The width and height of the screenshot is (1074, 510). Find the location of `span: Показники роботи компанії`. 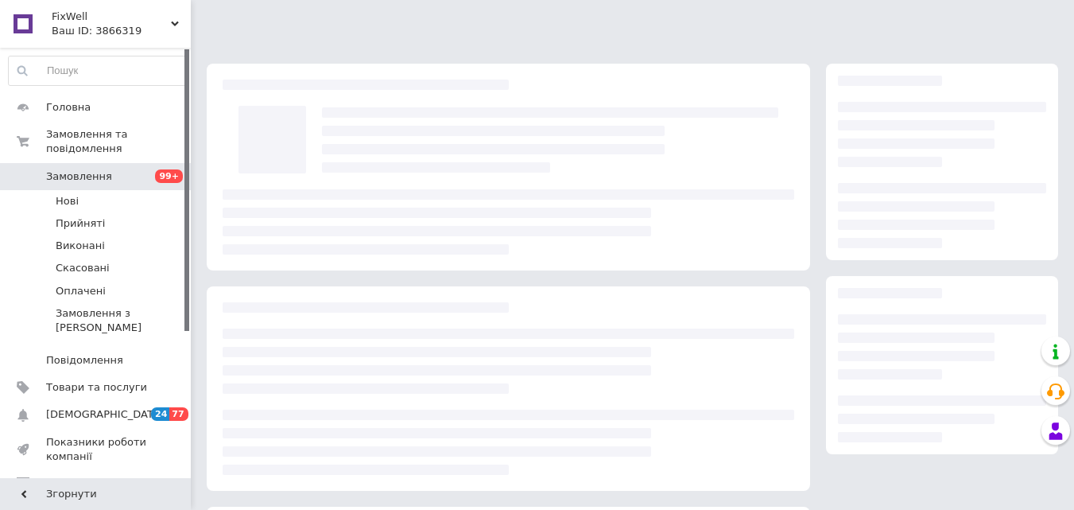

span: Показники роботи компанії is located at coordinates (96, 449).